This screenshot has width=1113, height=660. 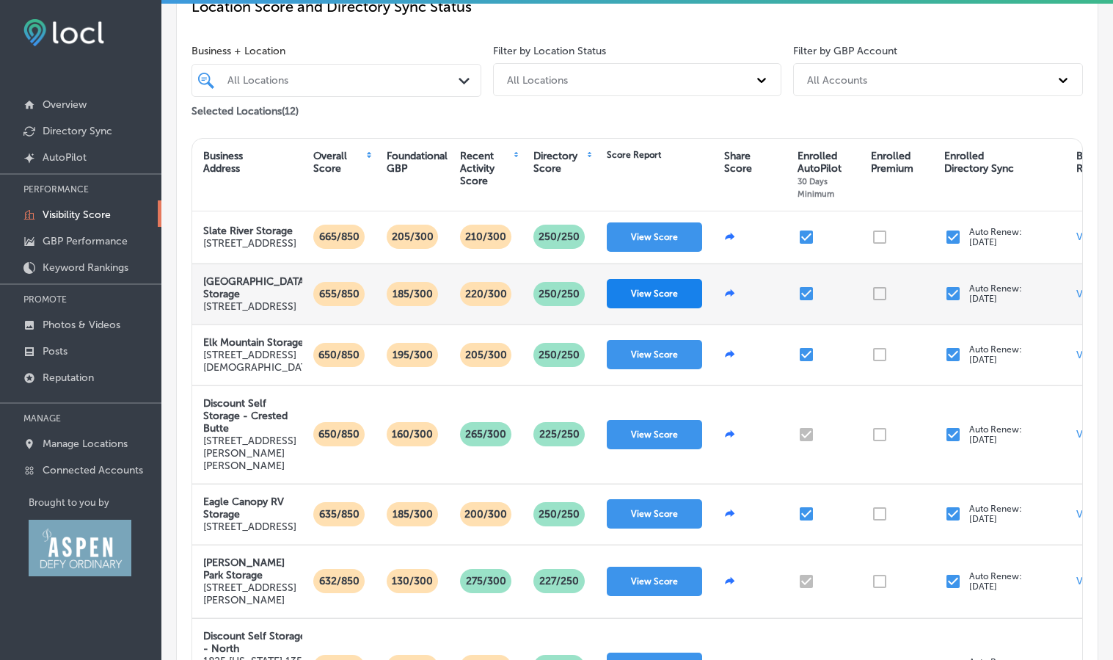 What do you see at coordinates (245, 415) in the screenshot?
I see `strong: Discount Self Storage - Crested Butte` at bounding box center [245, 415].